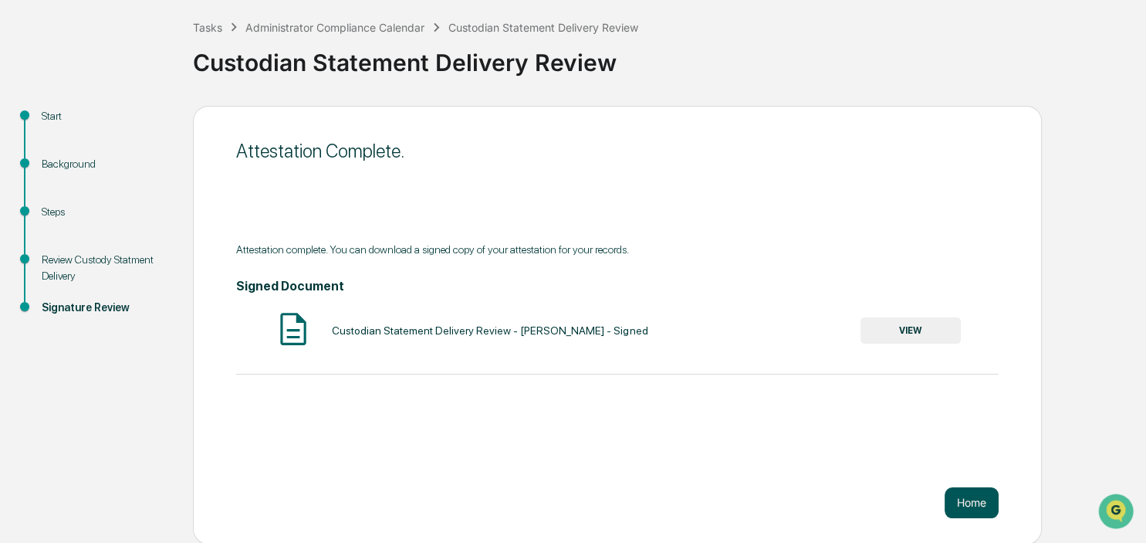 The height and width of the screenshot is (543, 1146). What do you see at coordinates (65, 202) in the screenshot?
I see `span: Preclearance` at bounding box center [65, 202].